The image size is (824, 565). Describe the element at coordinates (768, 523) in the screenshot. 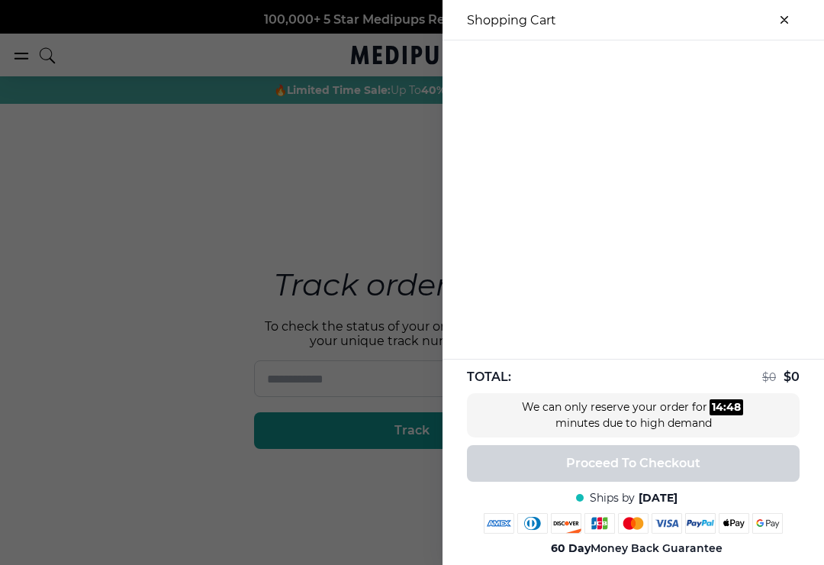

I see `img: google` at that location.